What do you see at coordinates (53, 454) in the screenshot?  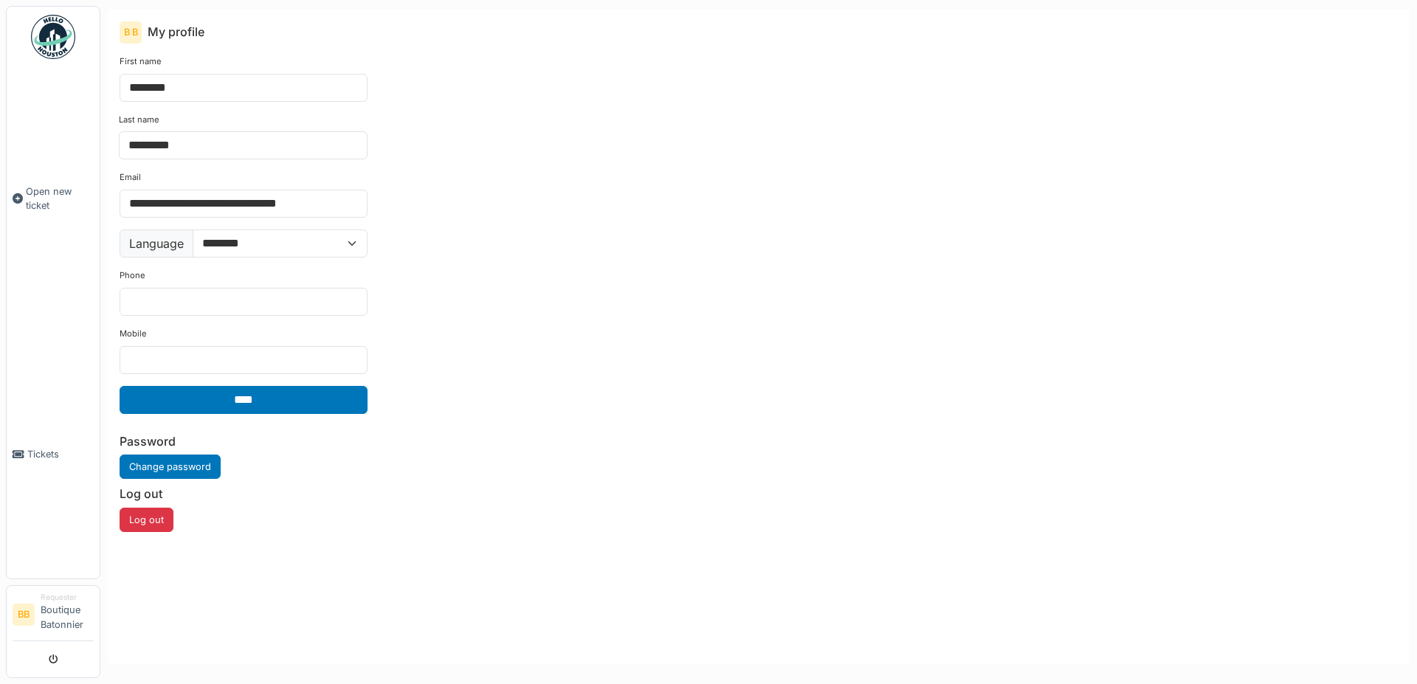 I see `a: Tickets` at bounding box center [53, 454].